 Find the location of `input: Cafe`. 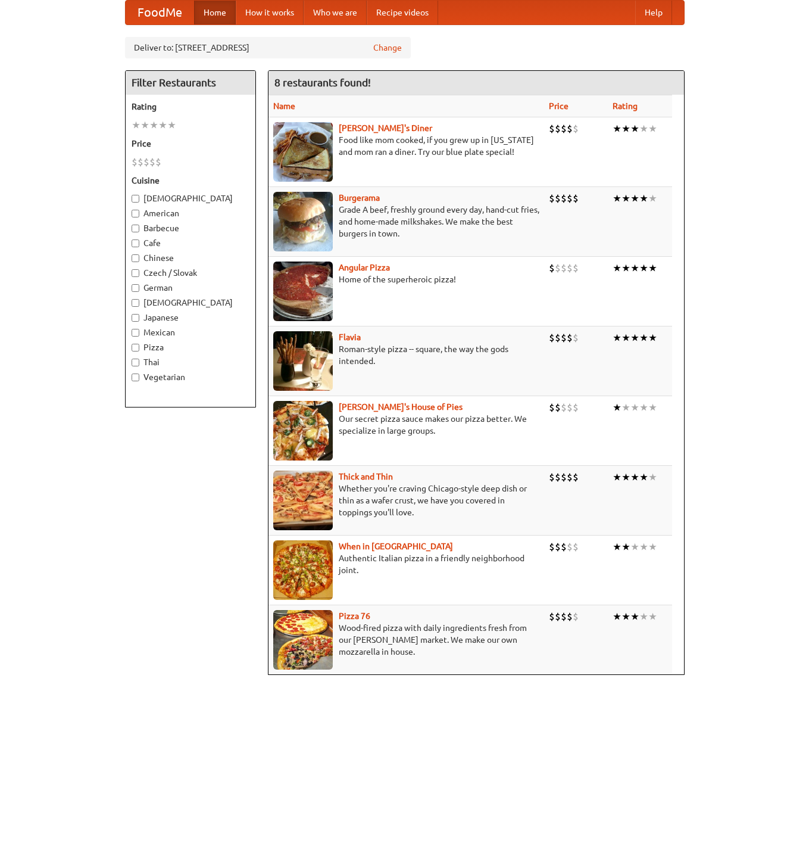

input: Cafe is located at coordinates (135, 243).